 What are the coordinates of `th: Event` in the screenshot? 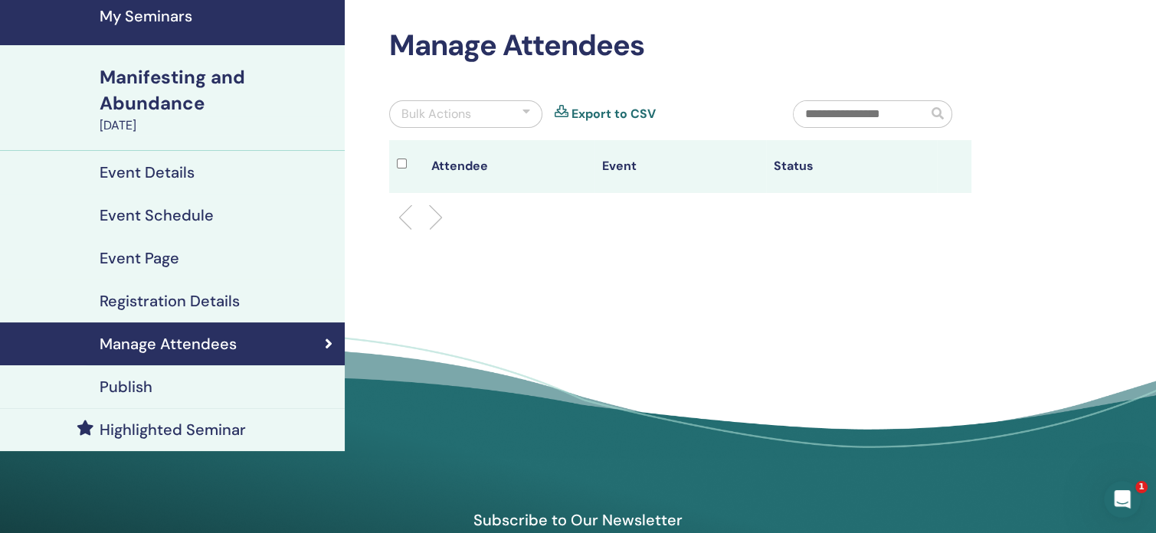 It's located at (680, 166).